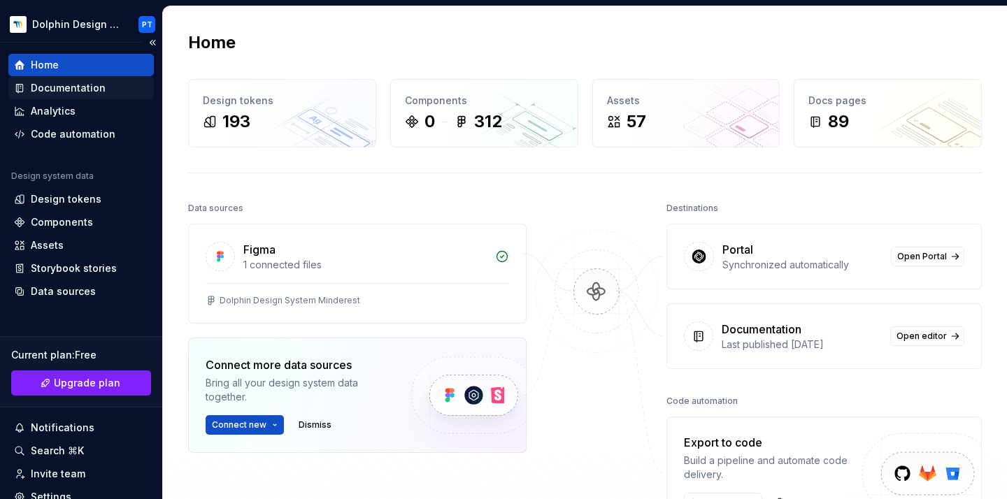  What do you see at coordinates (87, 383) in the screenshot?
I see `span: Upgrade plan` at bounding box center [87, 383].